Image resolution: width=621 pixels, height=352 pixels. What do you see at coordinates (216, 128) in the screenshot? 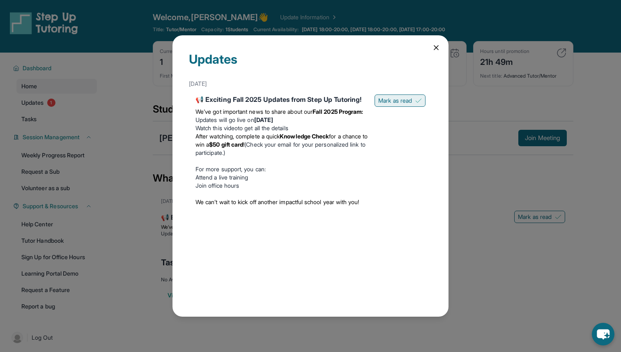
I see `a: Watch this video` at bounding box center [216, 128].